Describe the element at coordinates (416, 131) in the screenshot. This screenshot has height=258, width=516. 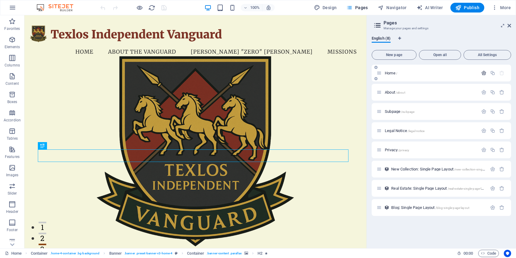
I see `span: /legal-notice` at that location.